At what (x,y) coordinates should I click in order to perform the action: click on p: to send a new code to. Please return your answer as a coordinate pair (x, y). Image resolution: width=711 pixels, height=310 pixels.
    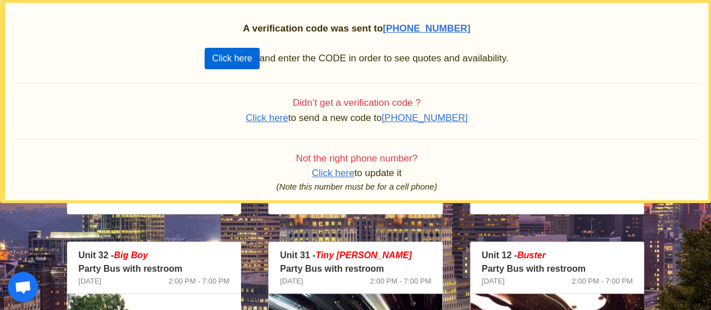
    Looking at the image, I should click on (356, 118).